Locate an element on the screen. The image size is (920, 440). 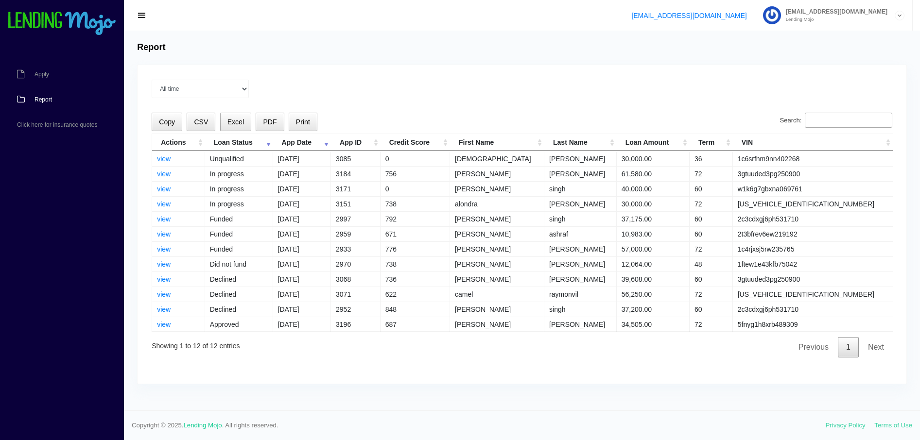
td: 30,000.00 is located at coordinates (653, 204).